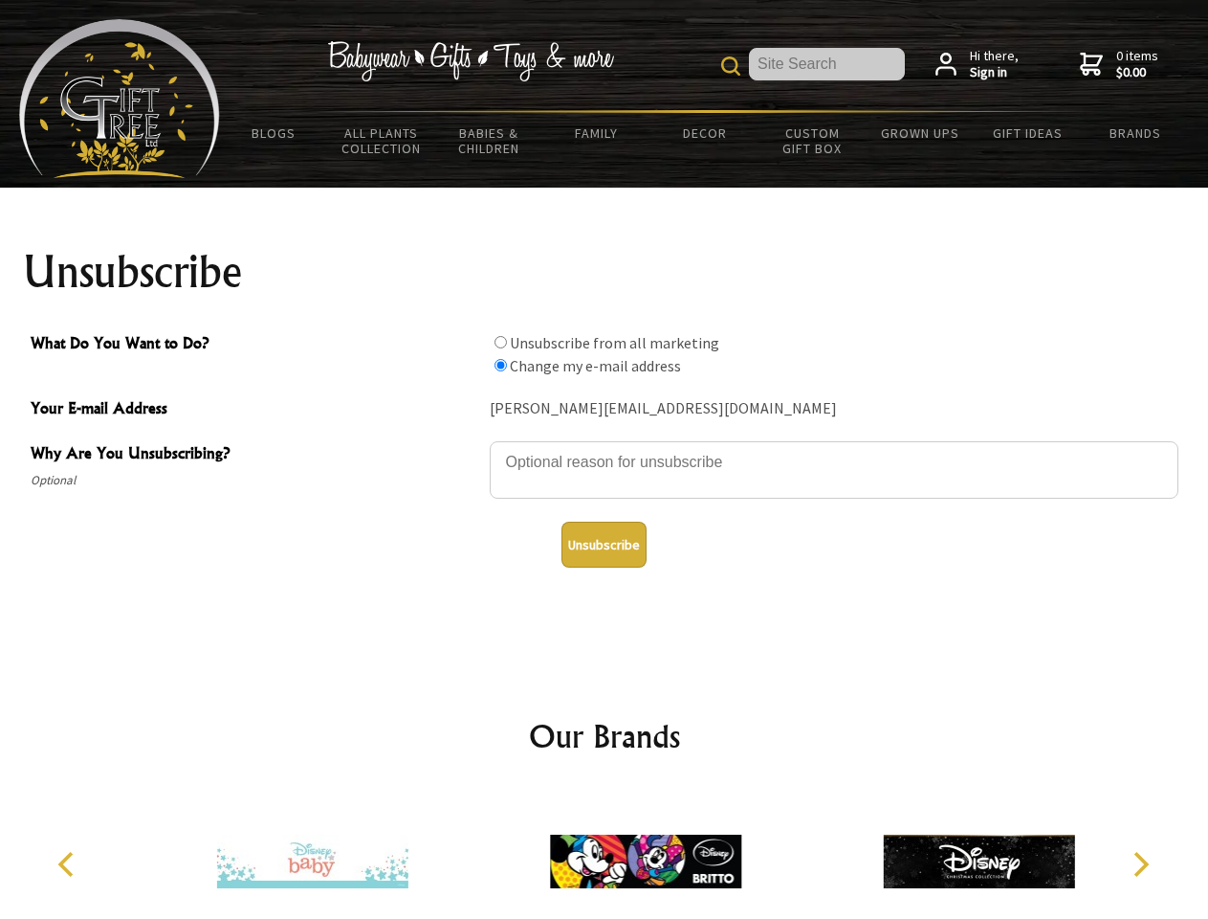  I want to click on img: Babyware - Gifts - Toys and more..., so click(120, 99).